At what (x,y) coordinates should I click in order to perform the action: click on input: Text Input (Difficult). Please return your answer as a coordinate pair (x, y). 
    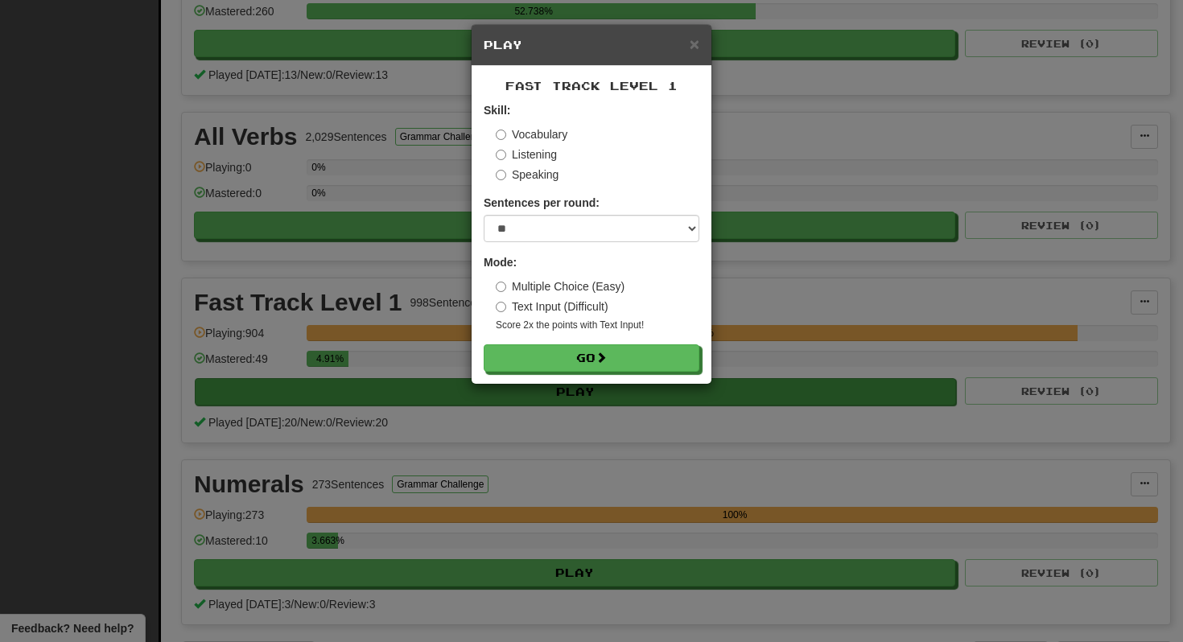
    Looking at the image, I should click on (501, 307).